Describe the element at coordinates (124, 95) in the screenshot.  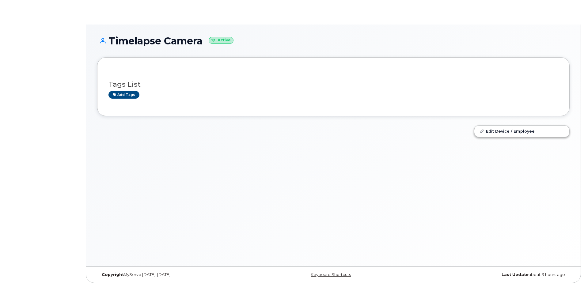
I see `a: Add tags` at that location.